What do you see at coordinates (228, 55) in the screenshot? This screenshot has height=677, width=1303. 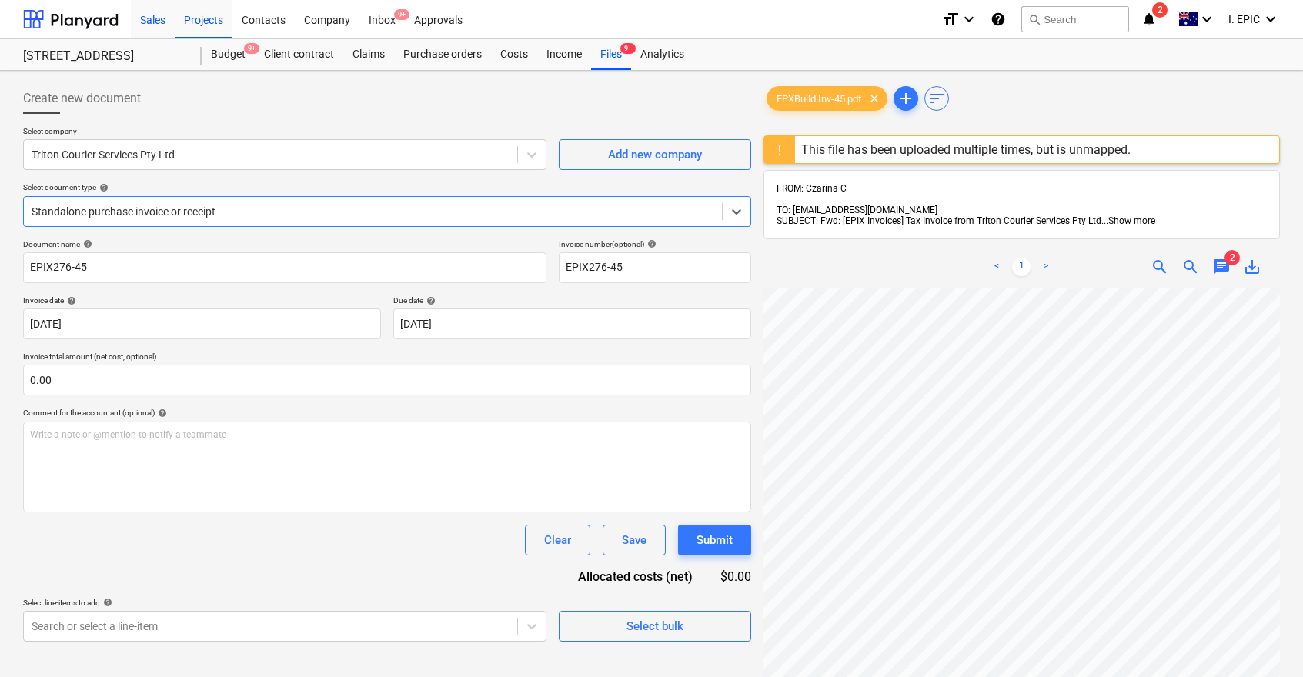 I see `a: Budget9+` at bounding box center [228, 55].